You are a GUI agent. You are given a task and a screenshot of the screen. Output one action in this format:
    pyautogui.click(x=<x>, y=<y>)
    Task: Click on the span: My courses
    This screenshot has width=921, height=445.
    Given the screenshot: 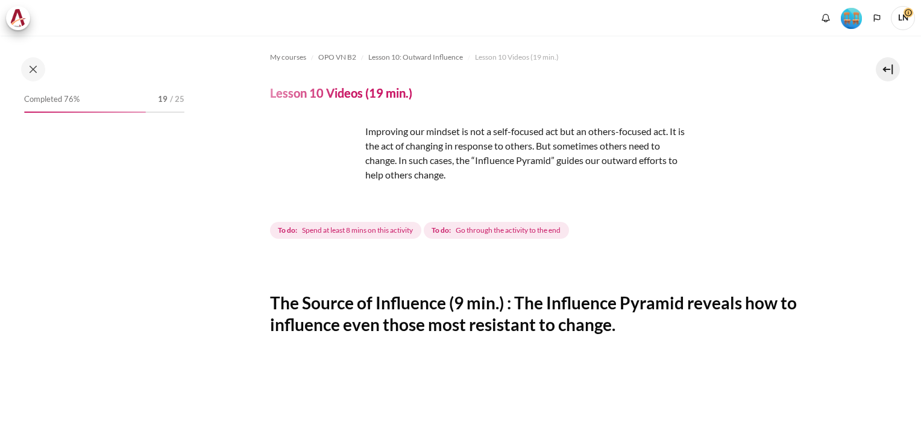 What is the action you would take?
    pyautogui.click(x=288, y=57)
    